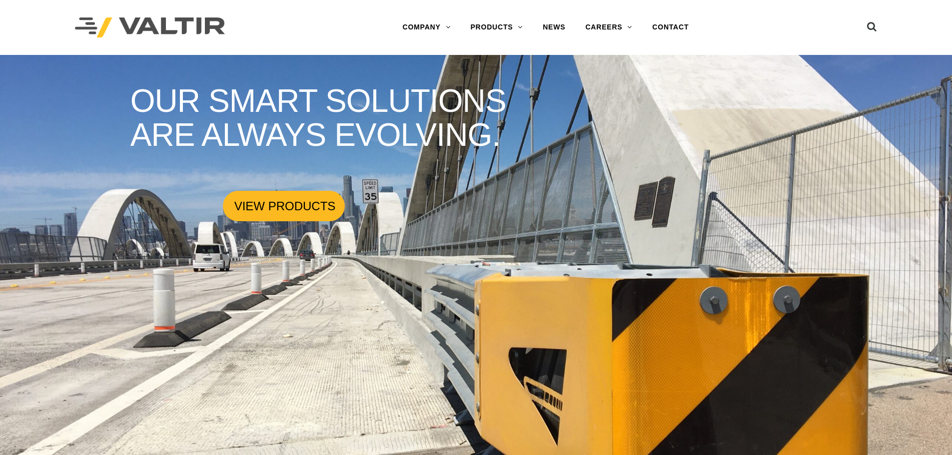  I want to click on a: PRODUCTS, so click(496, 27).